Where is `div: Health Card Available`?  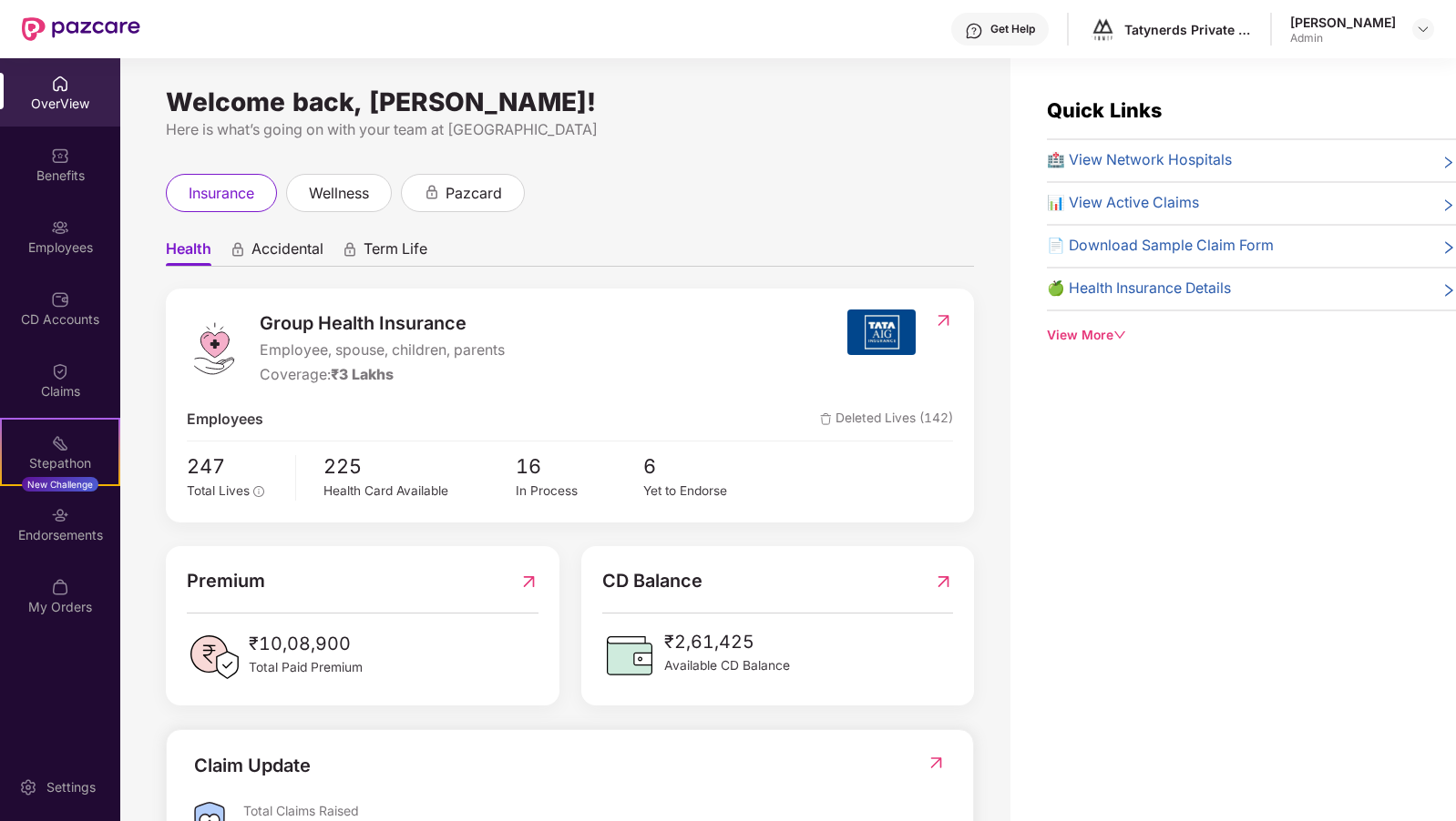 div: Health Card Available is located at coordinates (419, 492).